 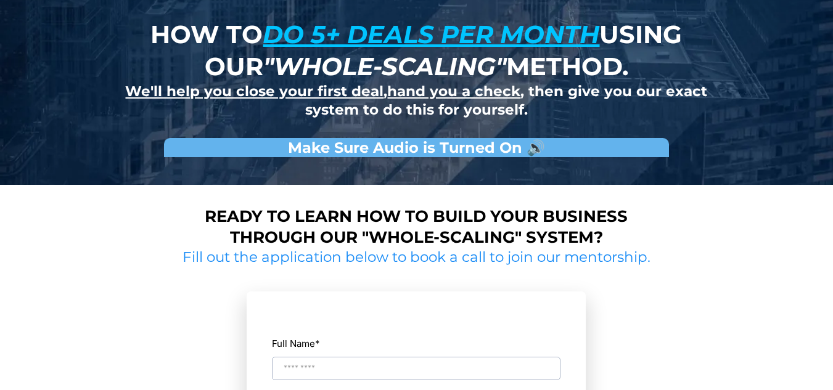 What do you see at coordinates (254, 91) in the screenshot?
I see `u: We'll help you close your first deal` at bounding box center [254, 91].